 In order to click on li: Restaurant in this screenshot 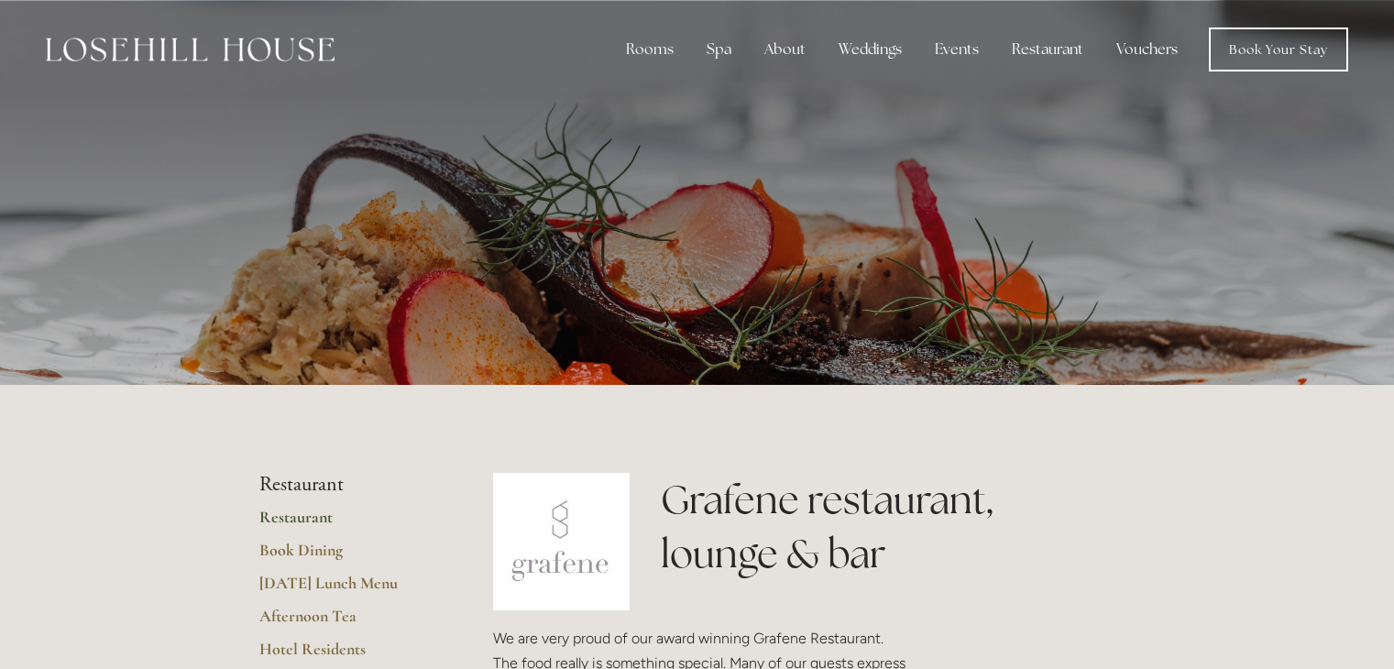, I will do `click(346, 485)`.